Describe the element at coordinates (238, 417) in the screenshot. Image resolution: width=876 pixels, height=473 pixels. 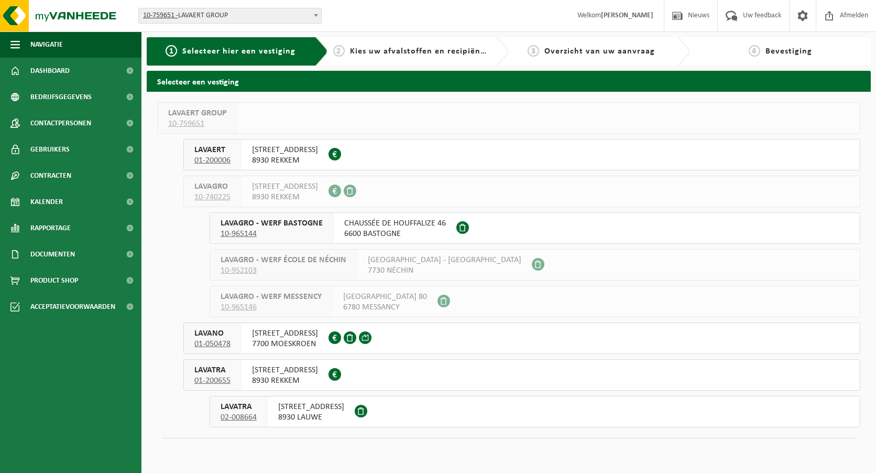
I see `tcxspan: Call 02-008664 via 3CX` at that location.